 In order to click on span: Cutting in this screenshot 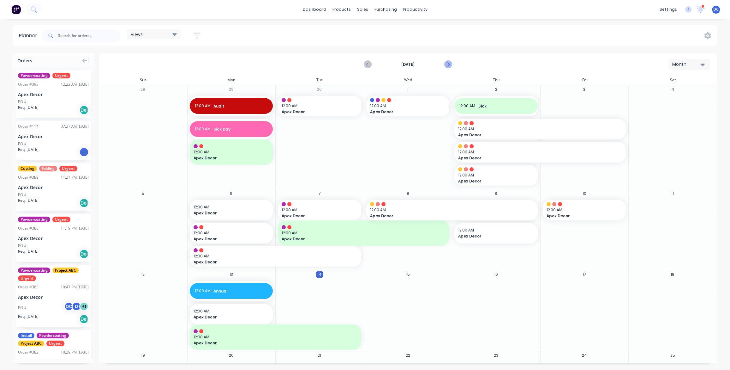, I will do `click(27, 168)`.